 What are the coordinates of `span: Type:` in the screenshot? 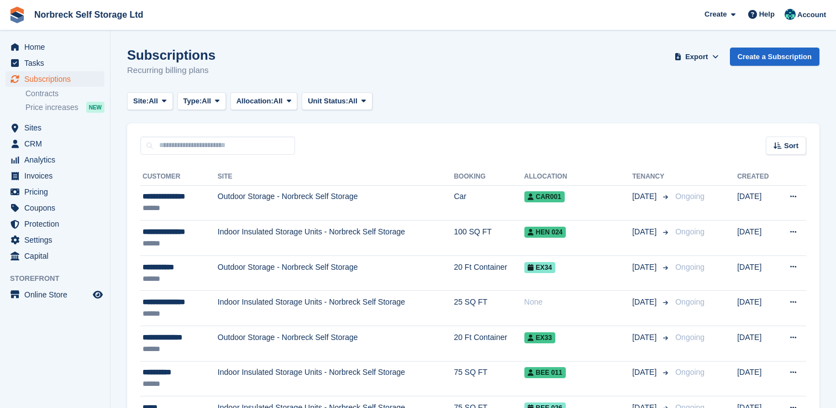 It's located at (193, 101).